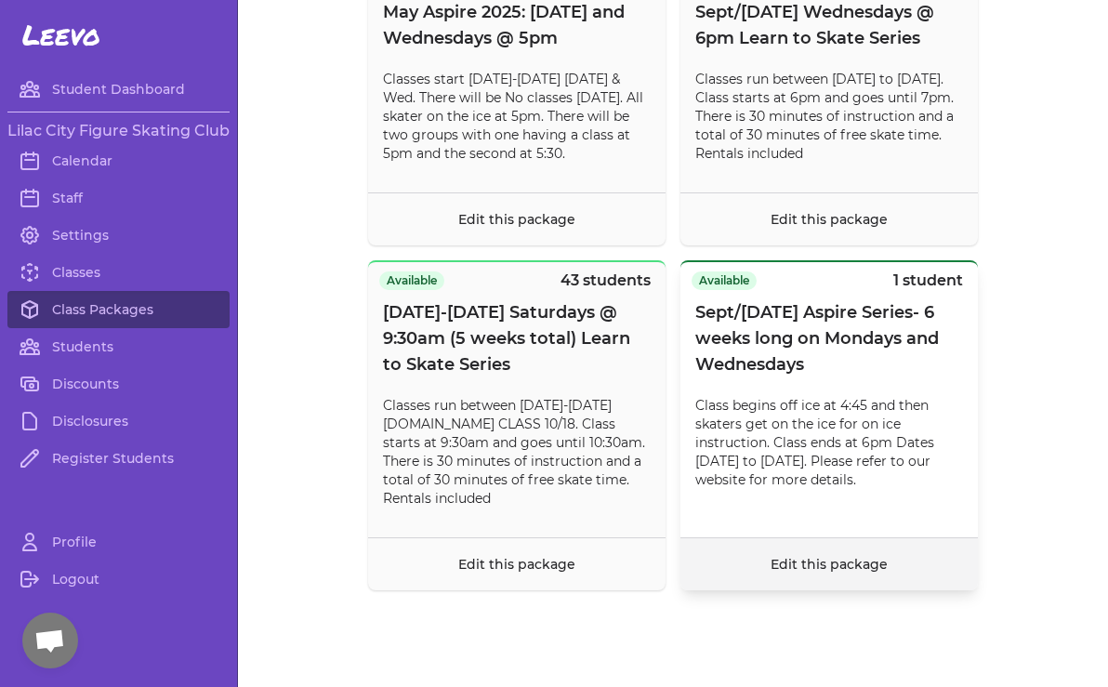 The image size is (1108, 687). What do you see at coordinates (118, 384) in the screenshot?
I see `a: Discounts` at bounding box center [118, 384].